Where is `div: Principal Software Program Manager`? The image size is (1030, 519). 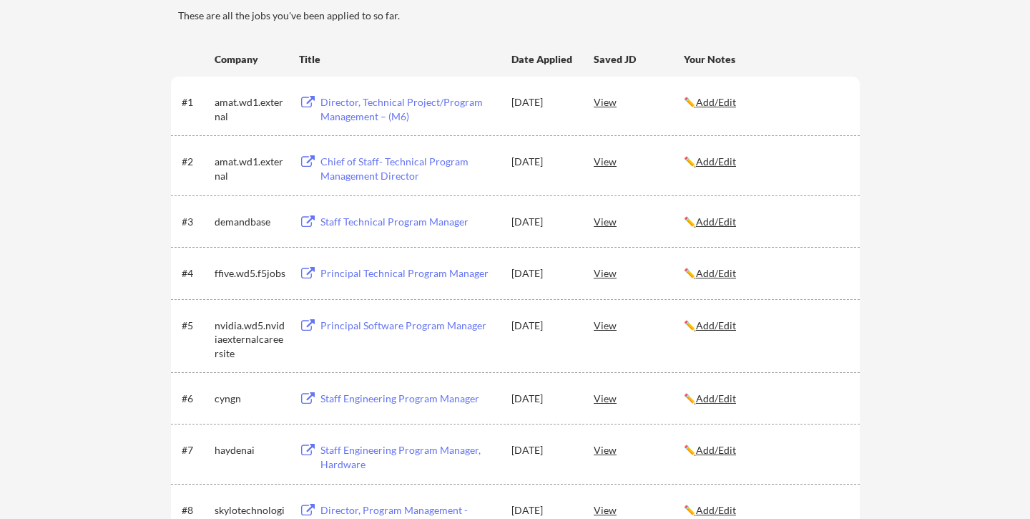
div: Principal Software Program Manager is located at coordinates (409, 326).